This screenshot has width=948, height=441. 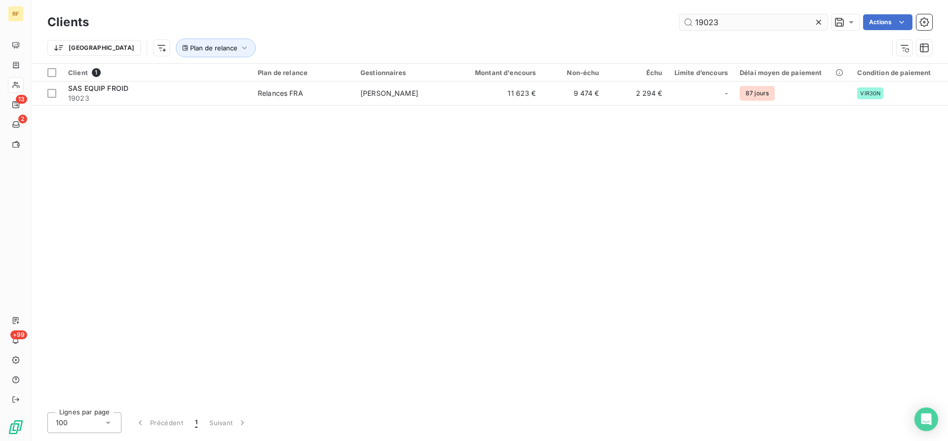 What do you see at coordinates (500, 73) in the screenshot?
I see `div: Montant d'encours` at bounding box center [500, 73].